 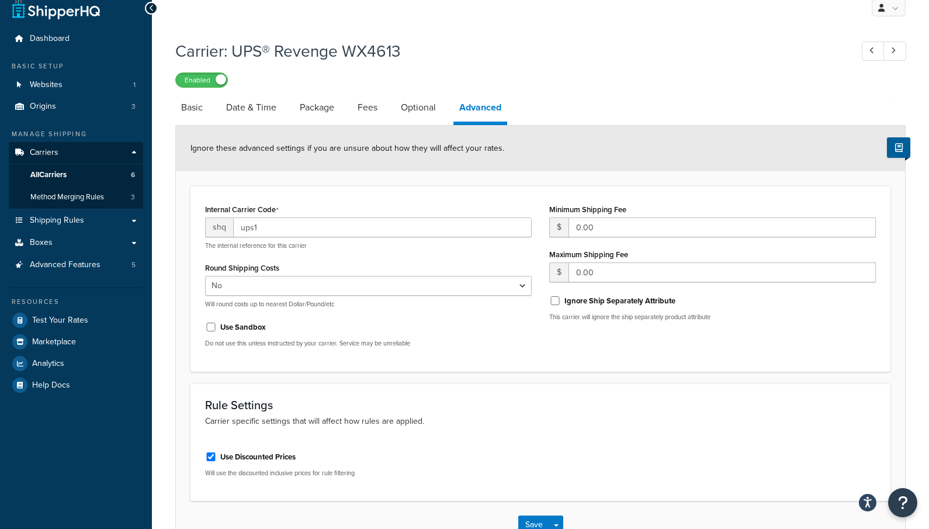 What do you see at coordinates (76, 153) in the screenshot?
I see `a: Carriers` at bounding box center [76, 153].